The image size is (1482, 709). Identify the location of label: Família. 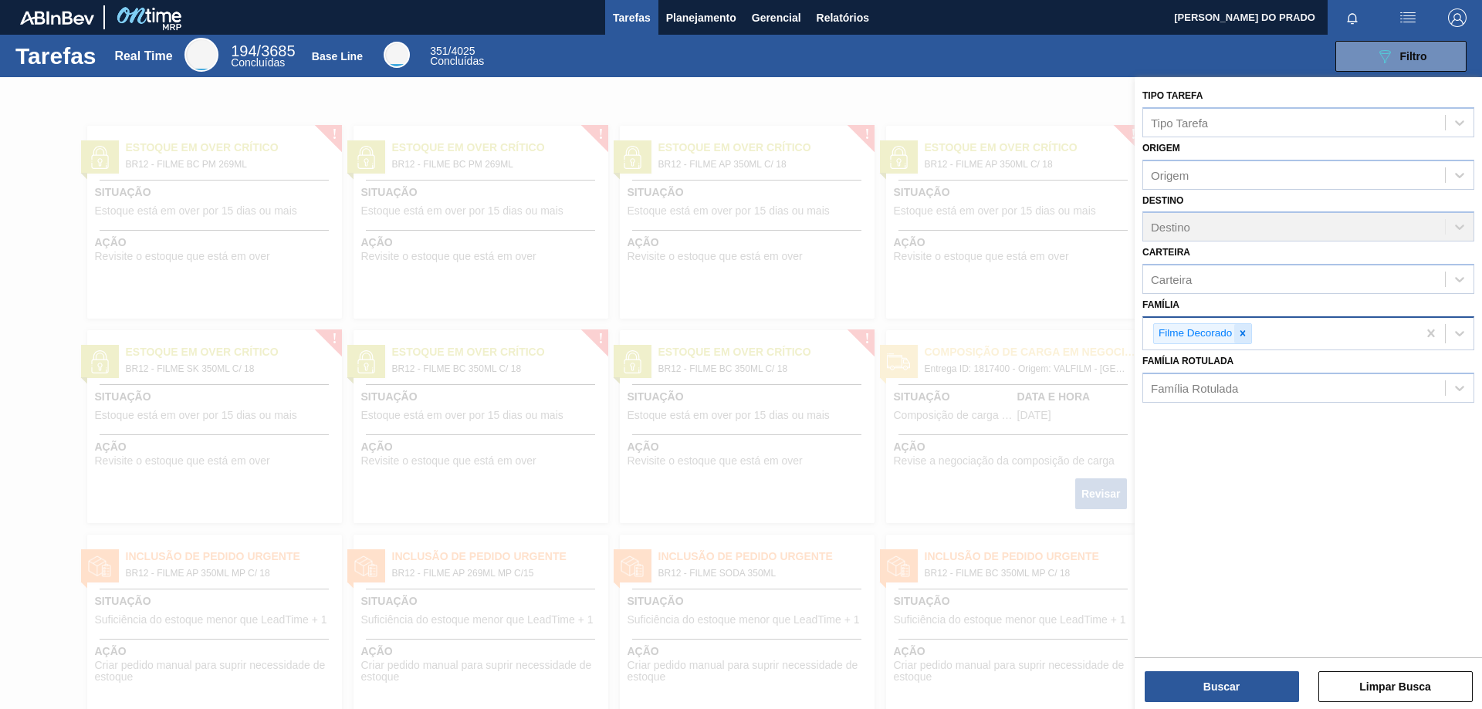
(1161, 305).